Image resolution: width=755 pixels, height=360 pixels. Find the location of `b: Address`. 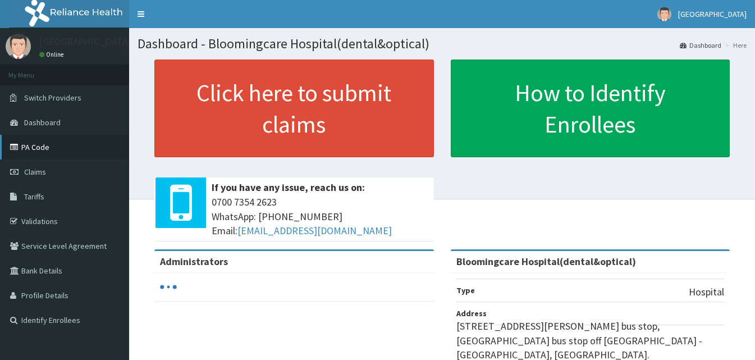

b: Address is located at coordinates (472, 313).